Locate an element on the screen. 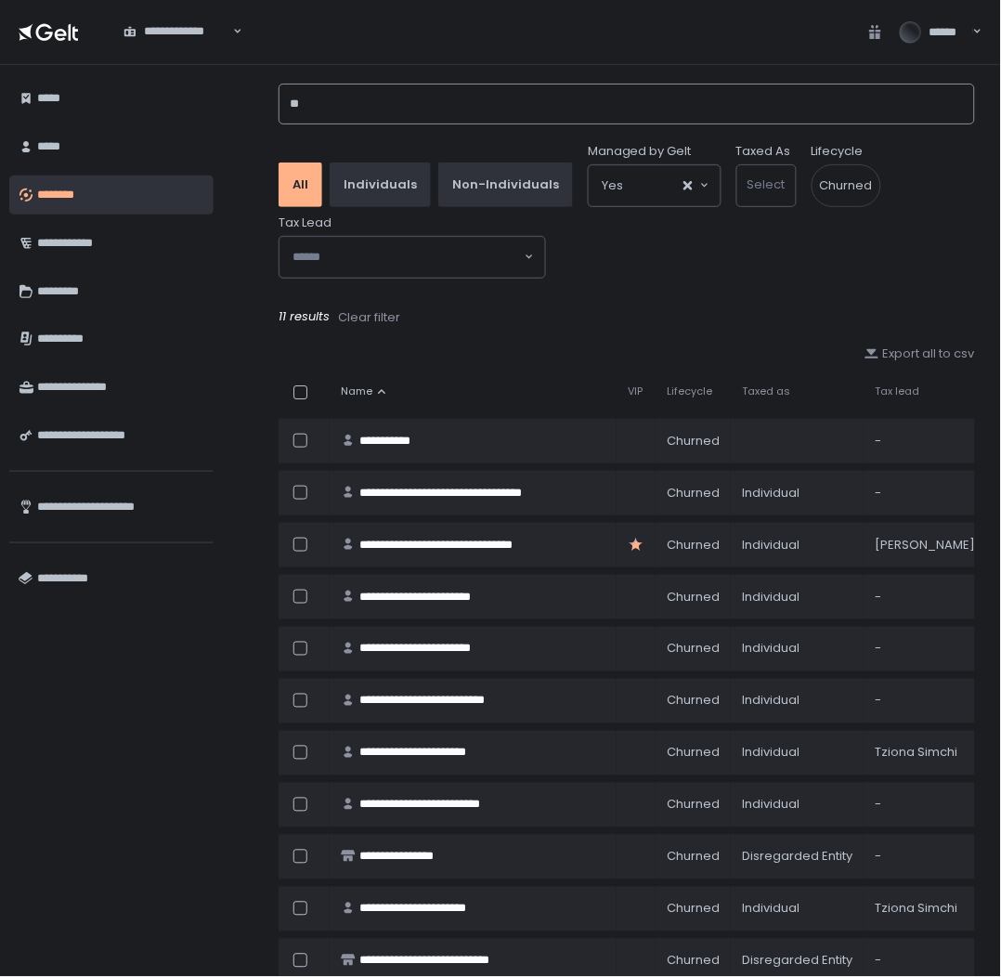 Image resolution: width=1001 pixels, height=977 pixels. button: Non-Individuals is located at coordinates (505, 185).